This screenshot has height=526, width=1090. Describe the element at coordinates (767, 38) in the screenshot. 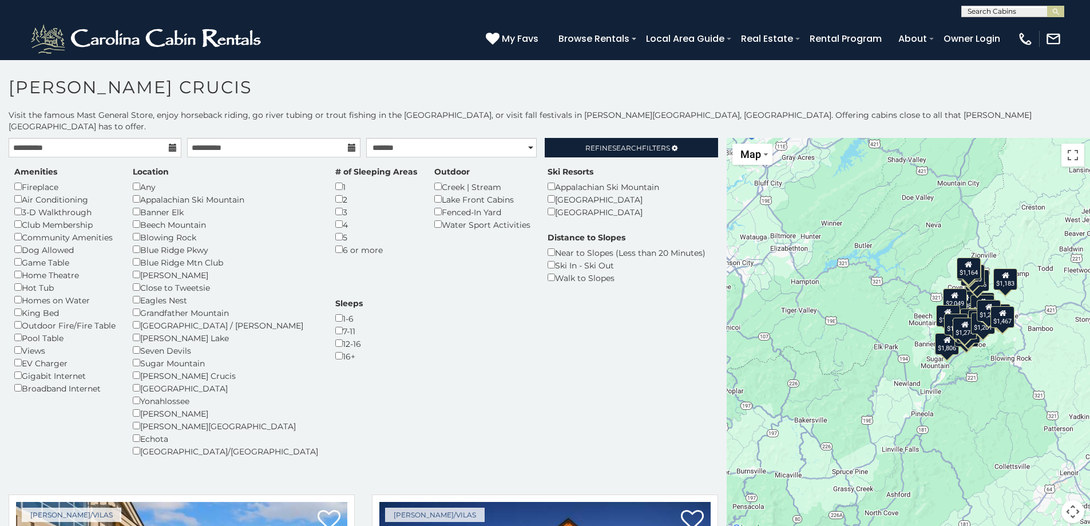

I see `a: Real Estate` at that location.